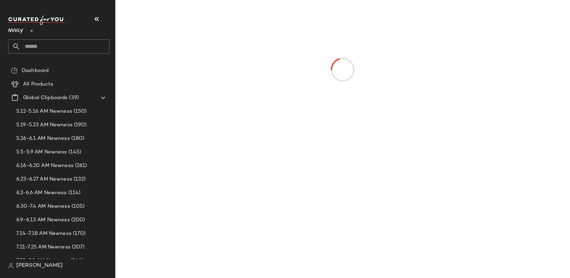  What do you see at coordinates (73, 98) in the screenshot?
I see `span: (39)` at bounding box center [73, 98].